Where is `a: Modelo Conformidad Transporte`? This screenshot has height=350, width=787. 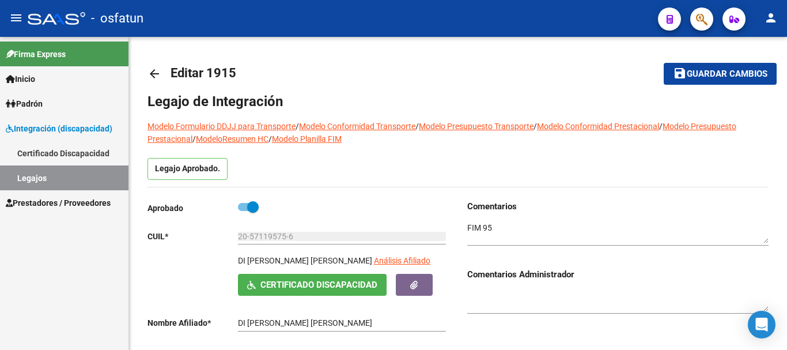 a: Modelo Conformidad Transporte is located at coordinates (357, 126).